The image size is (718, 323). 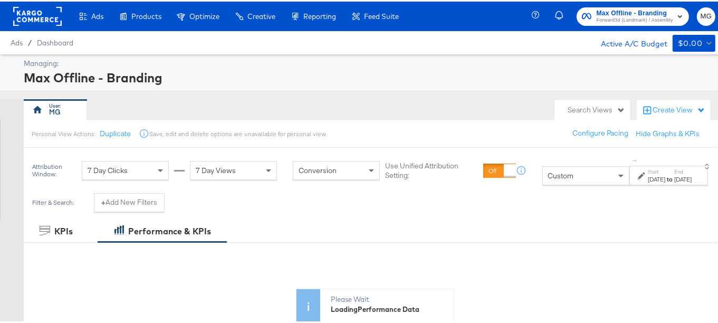 What do you see at coordinates (129, 201) in the screenshot?
I see `button: +Add New Filters` at bounding box center [129, 201].